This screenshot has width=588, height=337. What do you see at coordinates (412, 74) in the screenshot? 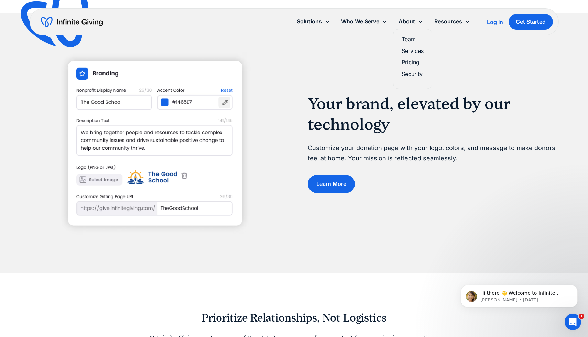
I see `a: Security` at bounding box center [412, 74].